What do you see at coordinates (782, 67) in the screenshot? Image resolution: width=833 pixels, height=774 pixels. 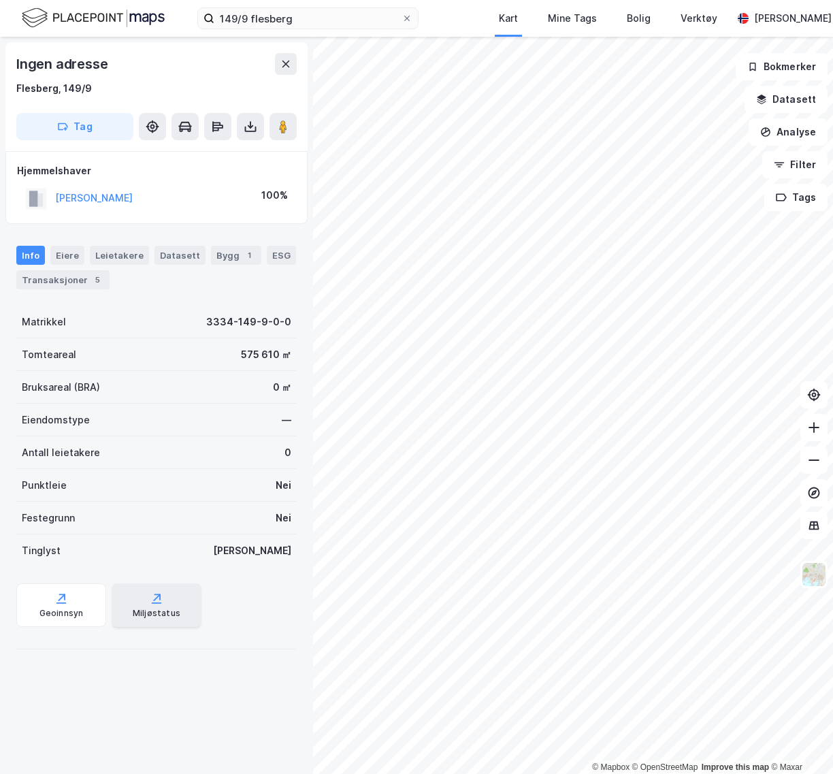 I see `button: Bokmerker` at bounding box center [782, 67].